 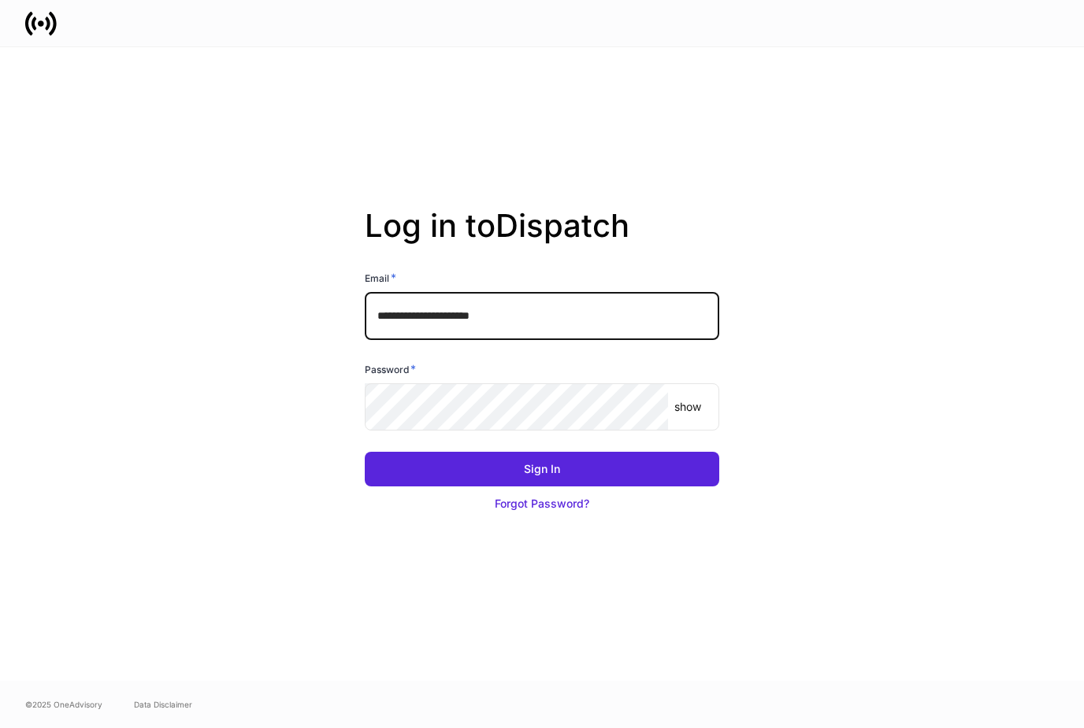 What do you see at coordinates (542, 469) in the screenshot?
I see `div: Sign In` at bounding box center [542, 469].